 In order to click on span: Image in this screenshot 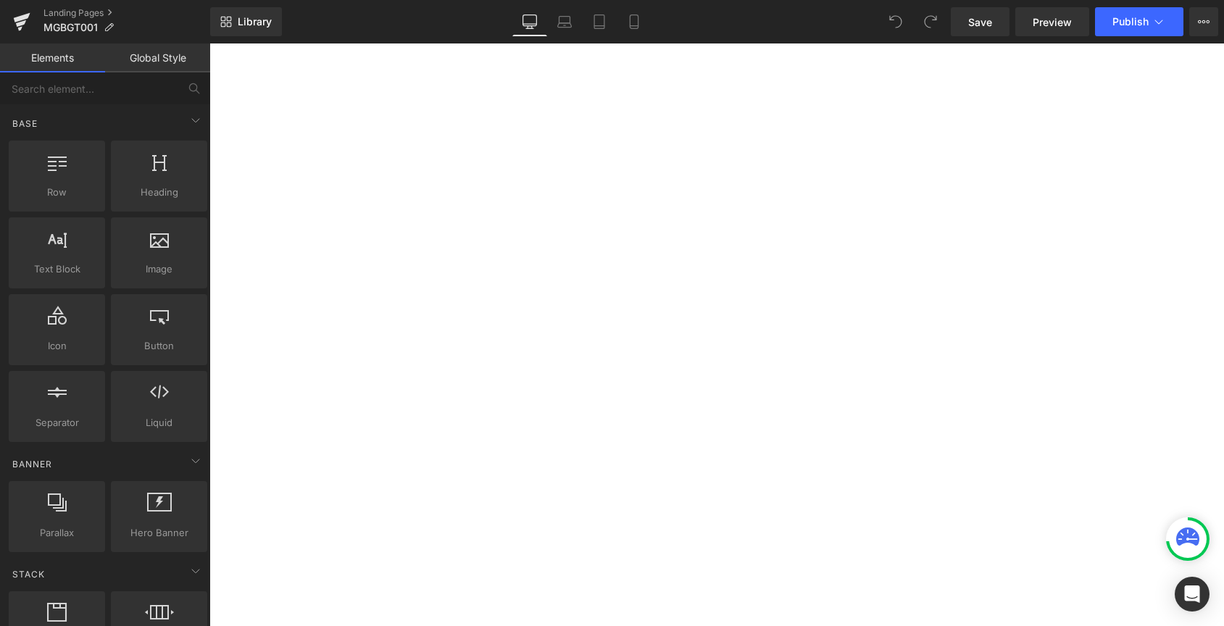, I will do `click(159, 269)`.